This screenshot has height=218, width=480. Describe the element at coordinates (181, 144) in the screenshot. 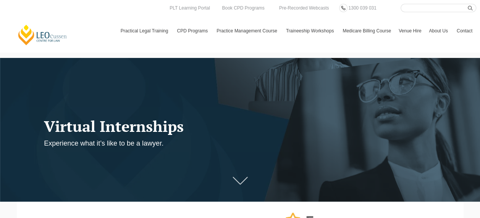

I see `p: Experience what it’s like to be a lawyer.` at that location.